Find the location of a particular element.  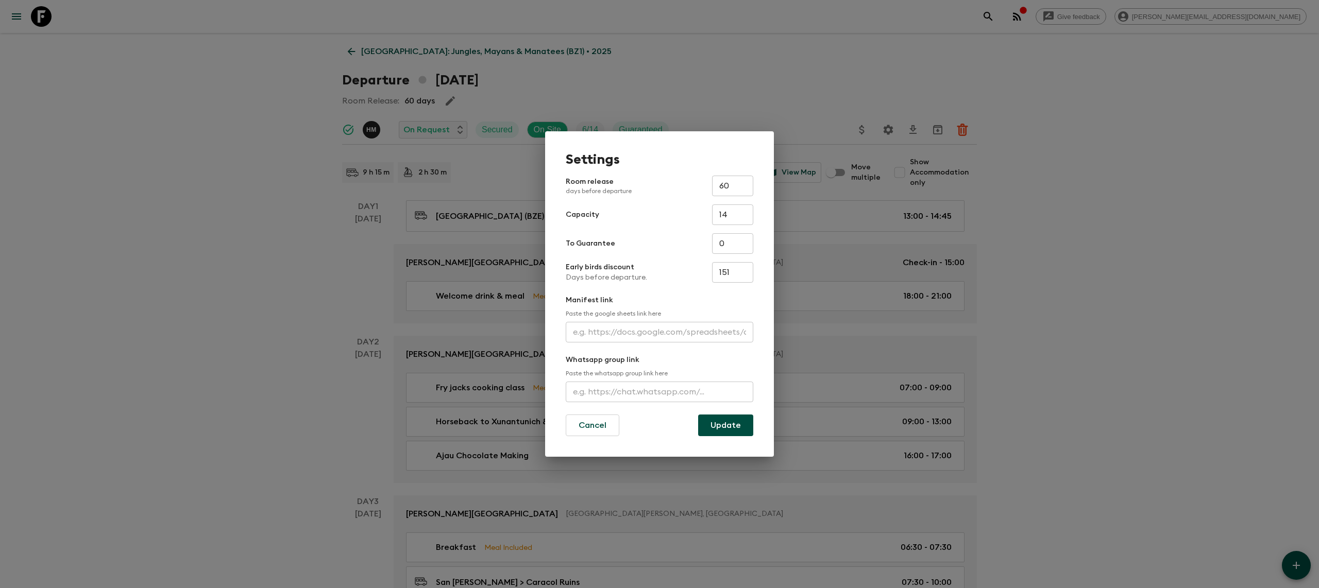

input: e.g. 14 is located at coordinates (732, 215).